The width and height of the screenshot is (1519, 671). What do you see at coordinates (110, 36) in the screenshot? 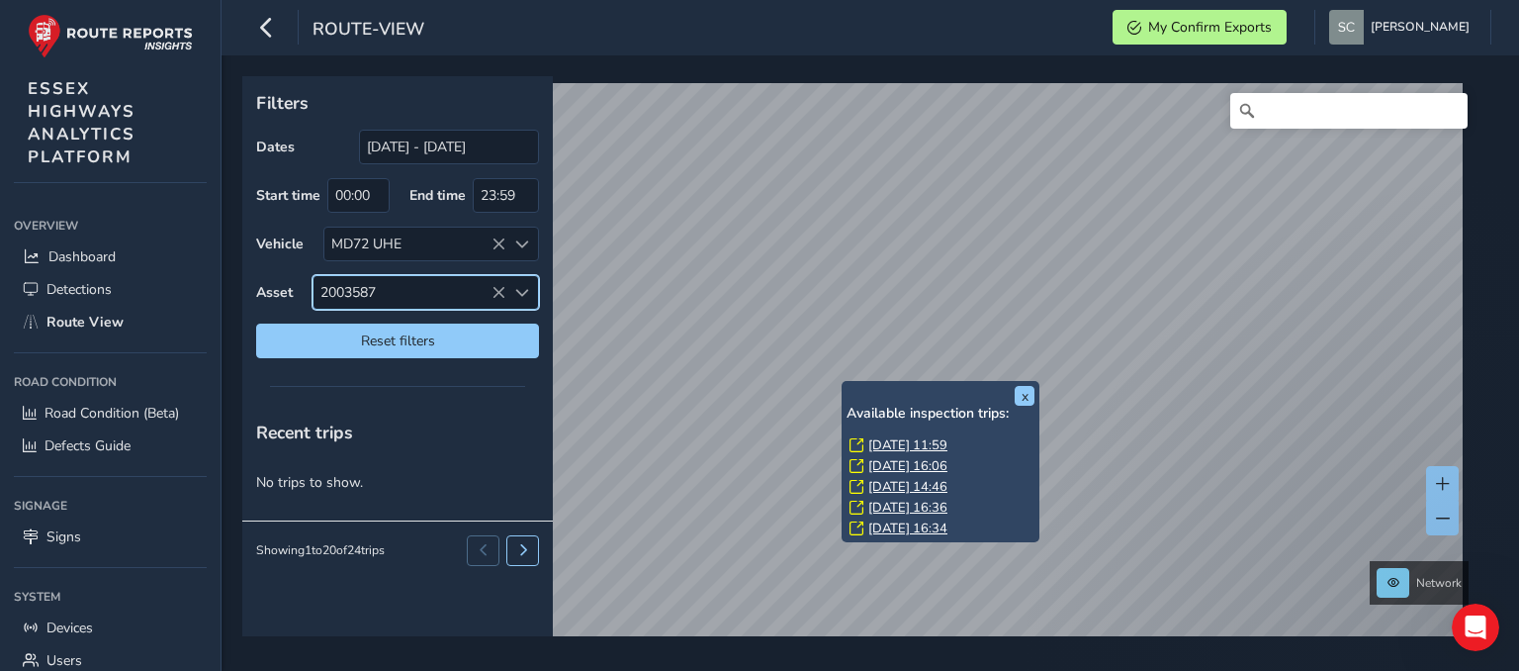
I see `img: rr logo` at bounding box center [110, 36].